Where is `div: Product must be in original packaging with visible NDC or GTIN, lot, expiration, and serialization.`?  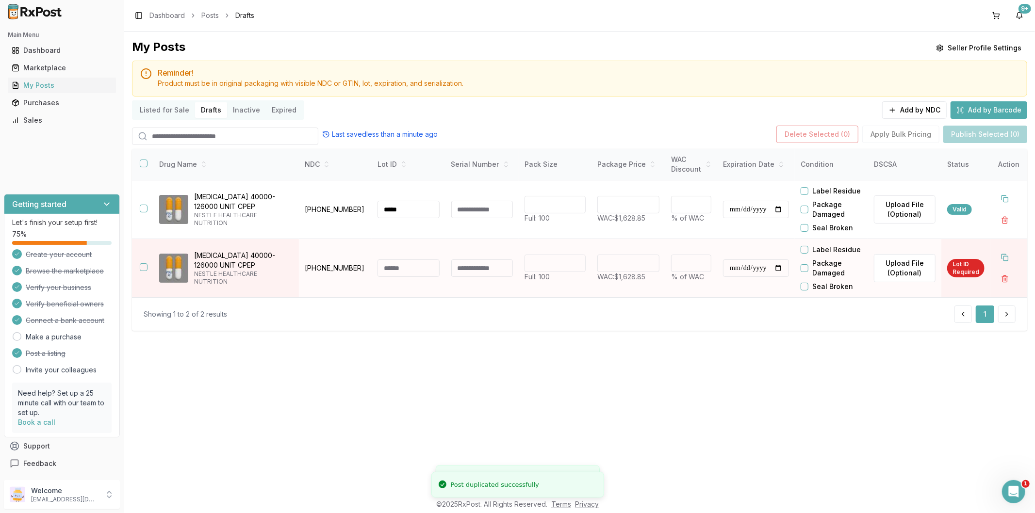
div: Product must be in original packaging with visible NDC or GTIN, lot, expiration, and serialization. is located at coordinates (588, 83).